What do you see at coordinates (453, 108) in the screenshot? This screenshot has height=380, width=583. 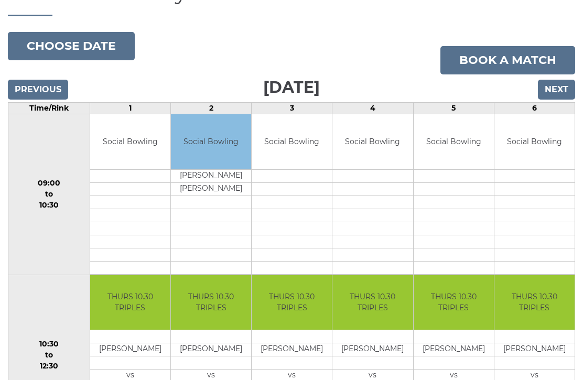 I see `td: 5` at bounding box center [453, 108].